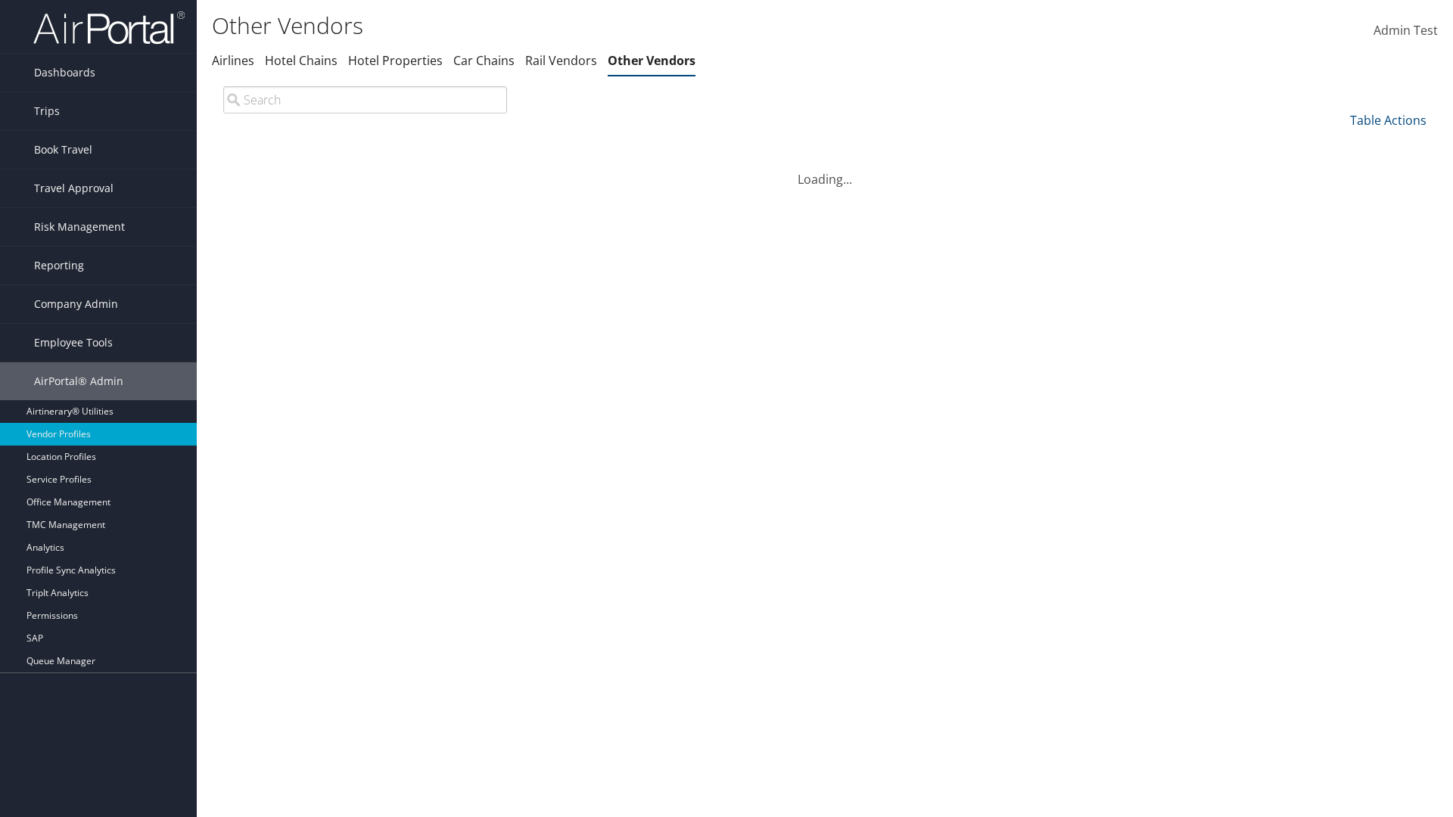 The image size is (1453, 817). Describe the element at coordinates (59, 266) in the screenshot. I see `span: Reporting` at that location.